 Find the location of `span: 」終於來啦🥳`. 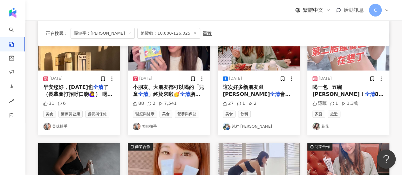

span: 」終於來啦🥳 is located at coordinates (164, 94).